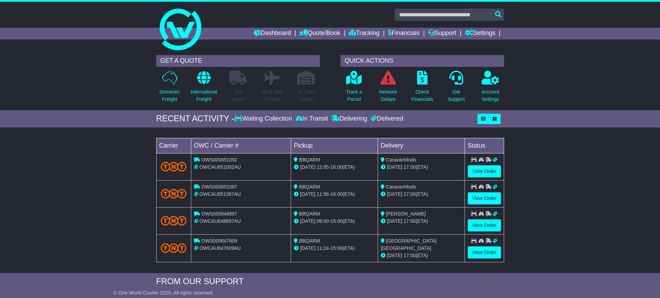 The image size is (660, 298). I want to click on a: Settings, so click(481, 34).